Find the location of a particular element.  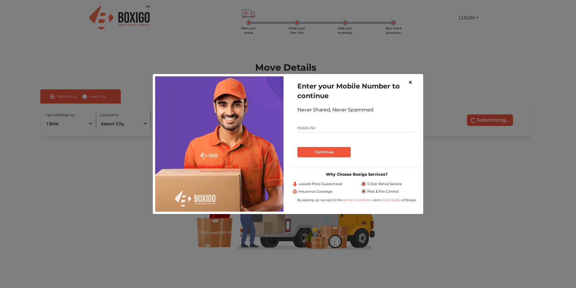

span: 5 Star Rated Service is located at coordinates (385, 184).